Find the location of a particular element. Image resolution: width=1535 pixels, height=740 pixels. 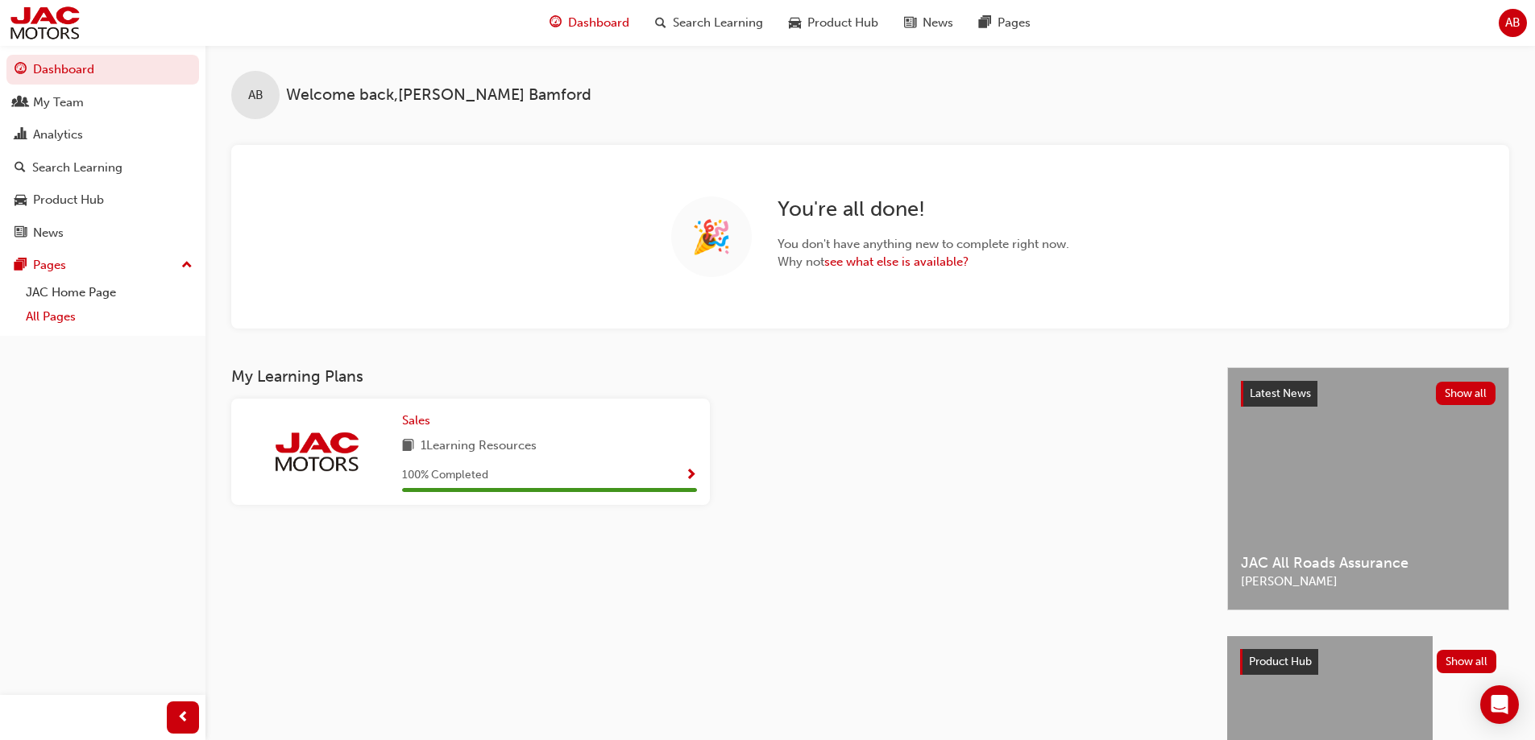

button: AB is located at coordinates (1512, 23).